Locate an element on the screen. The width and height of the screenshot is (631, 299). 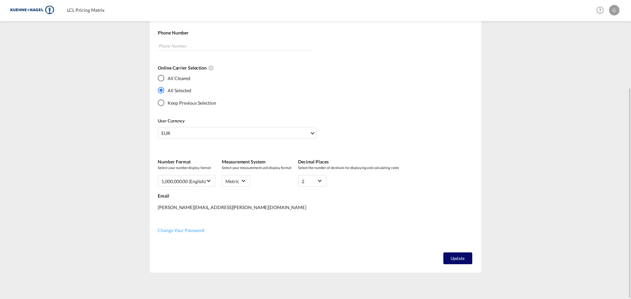
md-radio-button: All Selected is located at coordinates (187, 90).